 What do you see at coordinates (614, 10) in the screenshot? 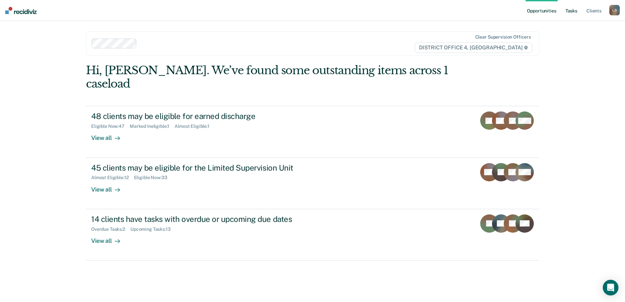
I see `div: L D` at bounding box center [614, 10].